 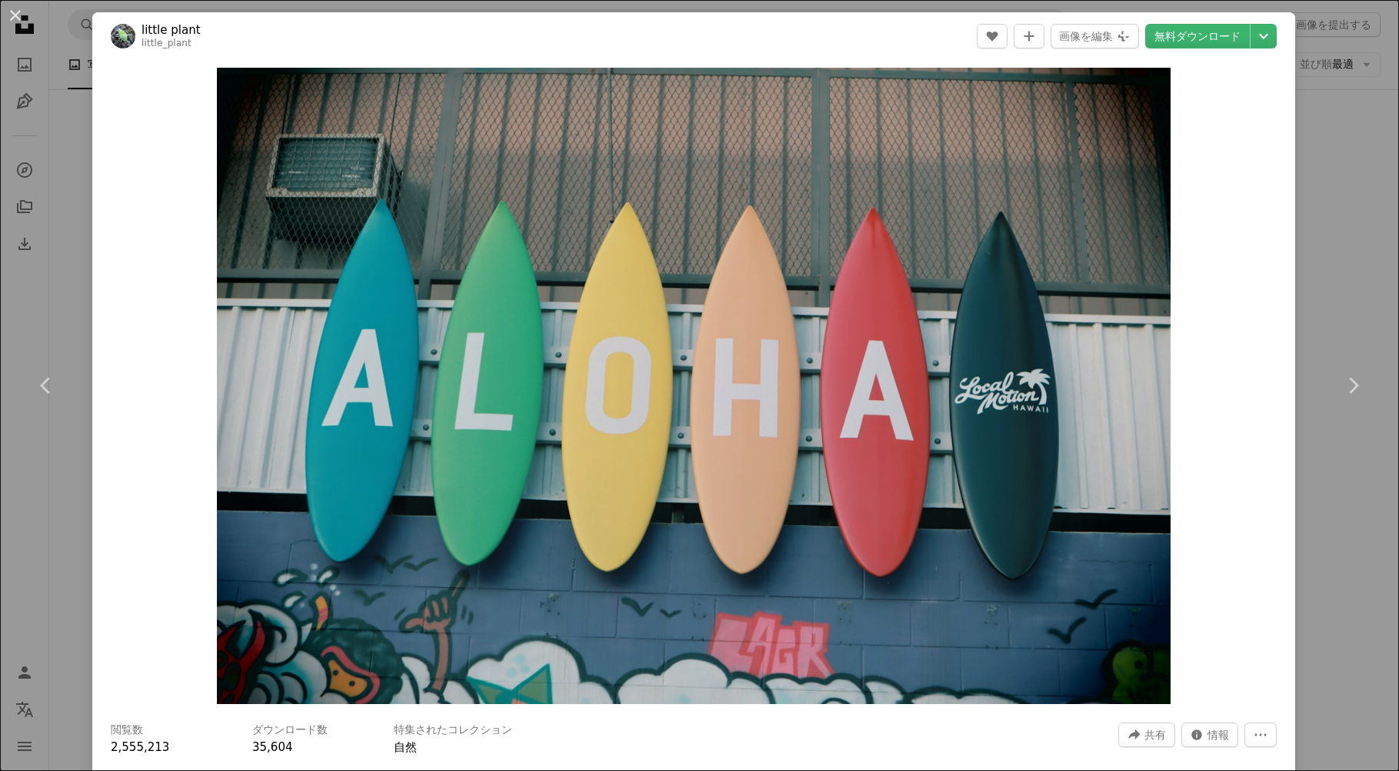 What do you see at coordinates (1029, 36) in the screenshot?
I see `button: コレクションに追加する` at bounding box center [1029, 36].